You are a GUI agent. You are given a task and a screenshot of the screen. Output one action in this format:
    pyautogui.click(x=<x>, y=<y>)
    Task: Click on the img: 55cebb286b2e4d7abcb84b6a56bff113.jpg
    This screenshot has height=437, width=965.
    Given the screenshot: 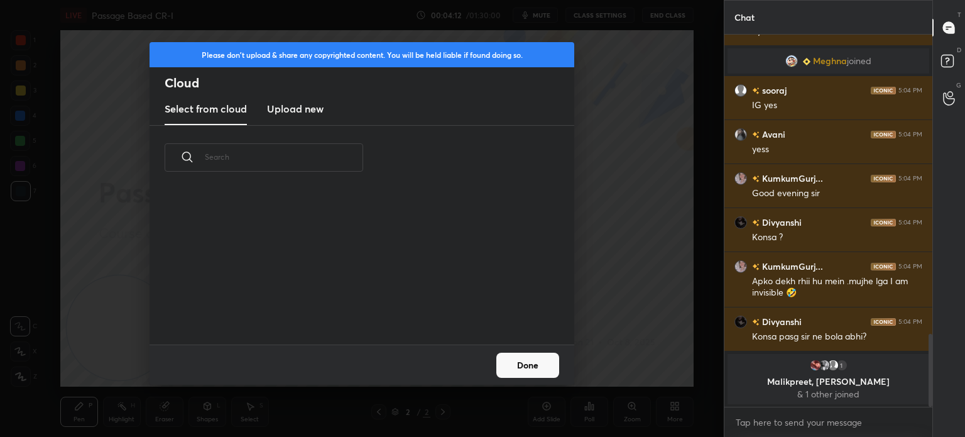 What is the action you would take?
    pyautogui.click(x=792, y=61)
    